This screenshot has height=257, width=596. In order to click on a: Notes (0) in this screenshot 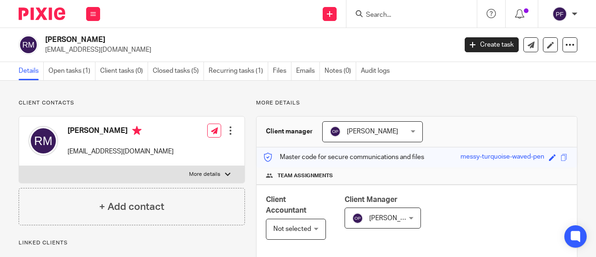, I will do `click(341, 71)`.